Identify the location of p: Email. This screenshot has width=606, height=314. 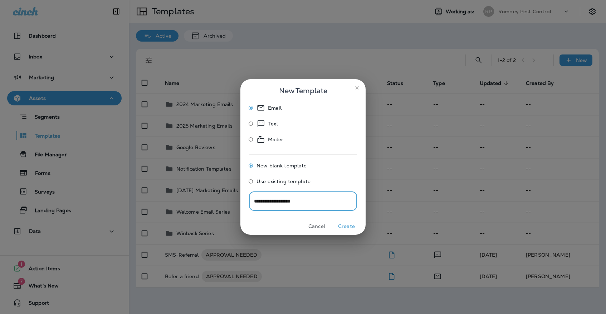
(275, 108).